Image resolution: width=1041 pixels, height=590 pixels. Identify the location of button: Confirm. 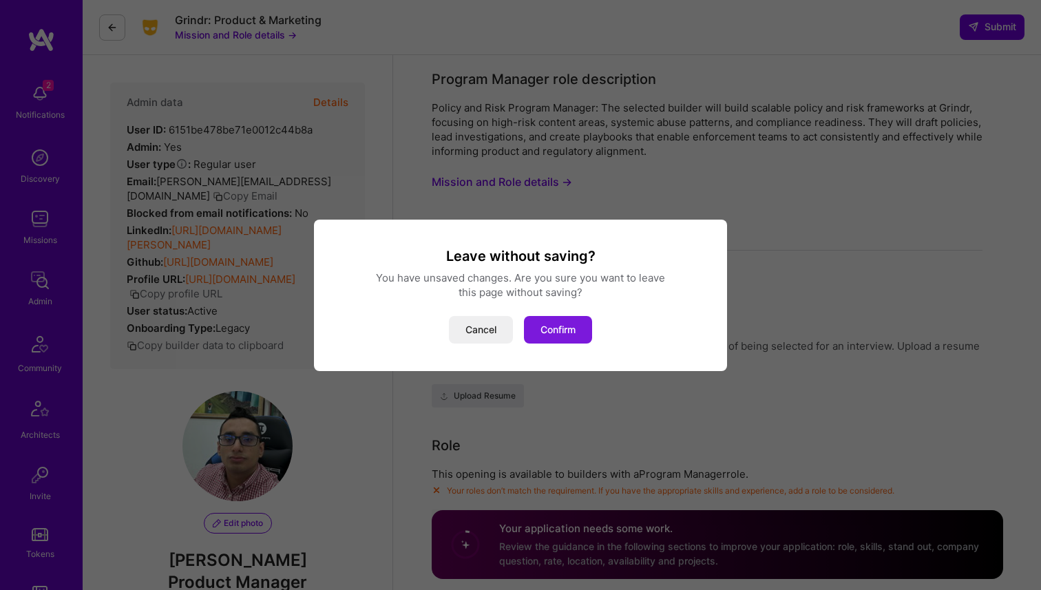
(558, 330).